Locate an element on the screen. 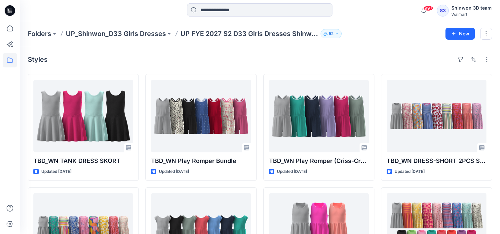 This screenshot has width=500, height=234. a: UP_Shinwon_D33 Girls Dresses is located at coordinates (116, 34).